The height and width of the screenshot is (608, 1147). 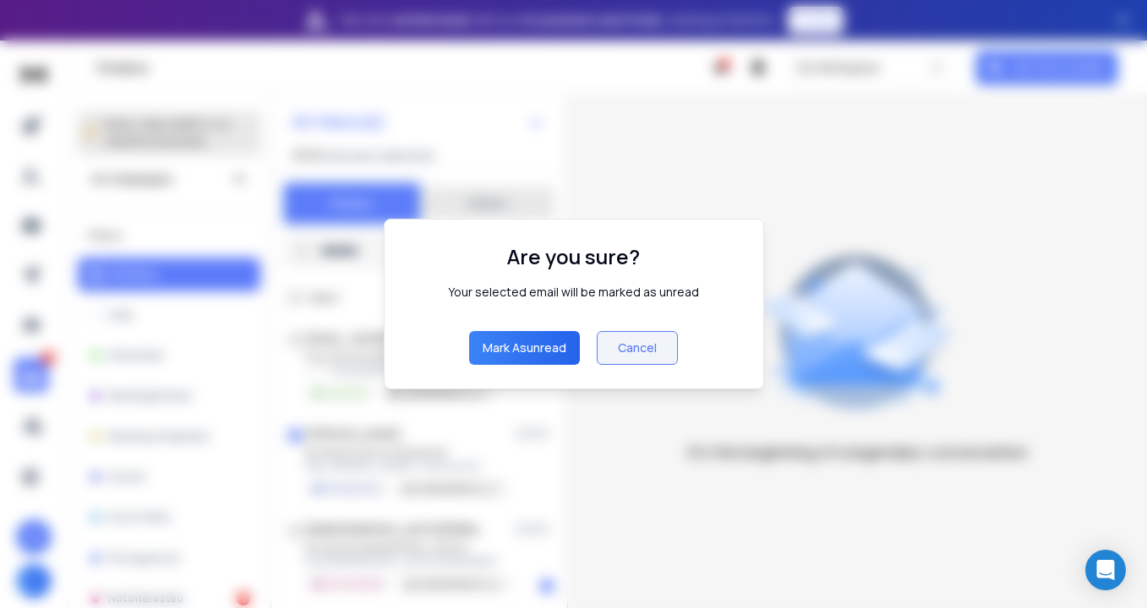 I want to click on button: Cancel, so click(x=637, y=348).